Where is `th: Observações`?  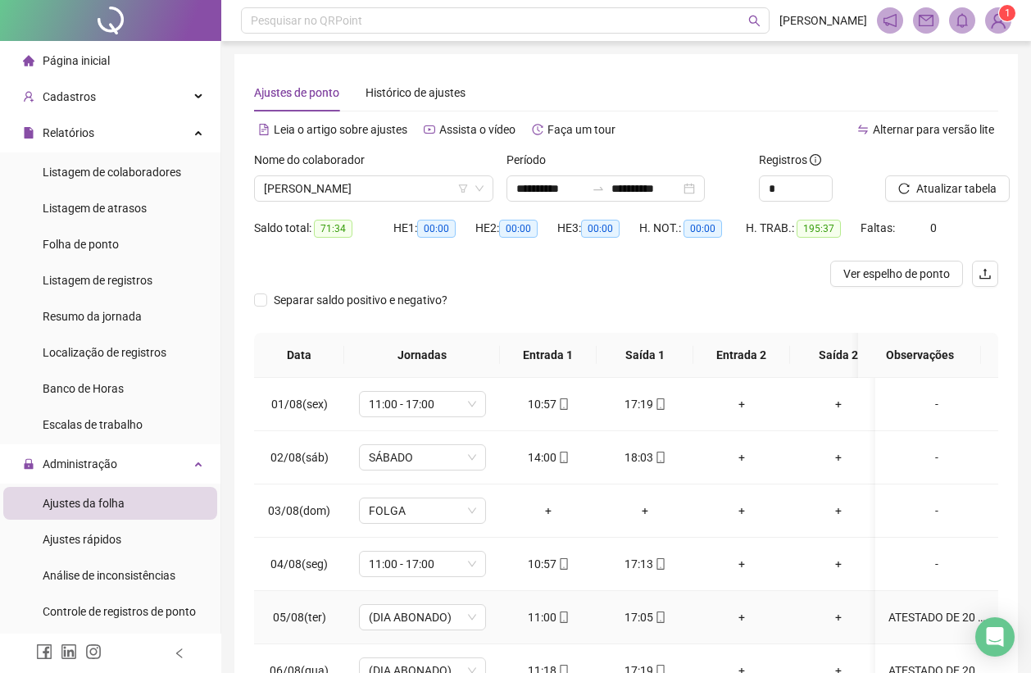 th: Observações is located at coordinates (920, 355).